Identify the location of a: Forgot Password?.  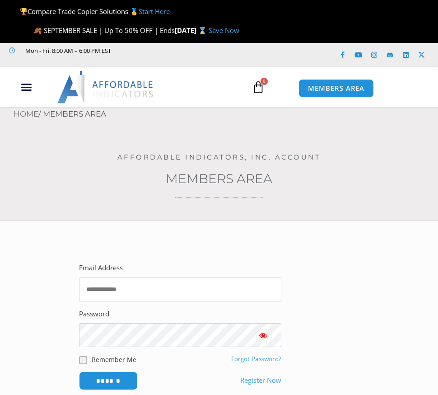
(256, 359).